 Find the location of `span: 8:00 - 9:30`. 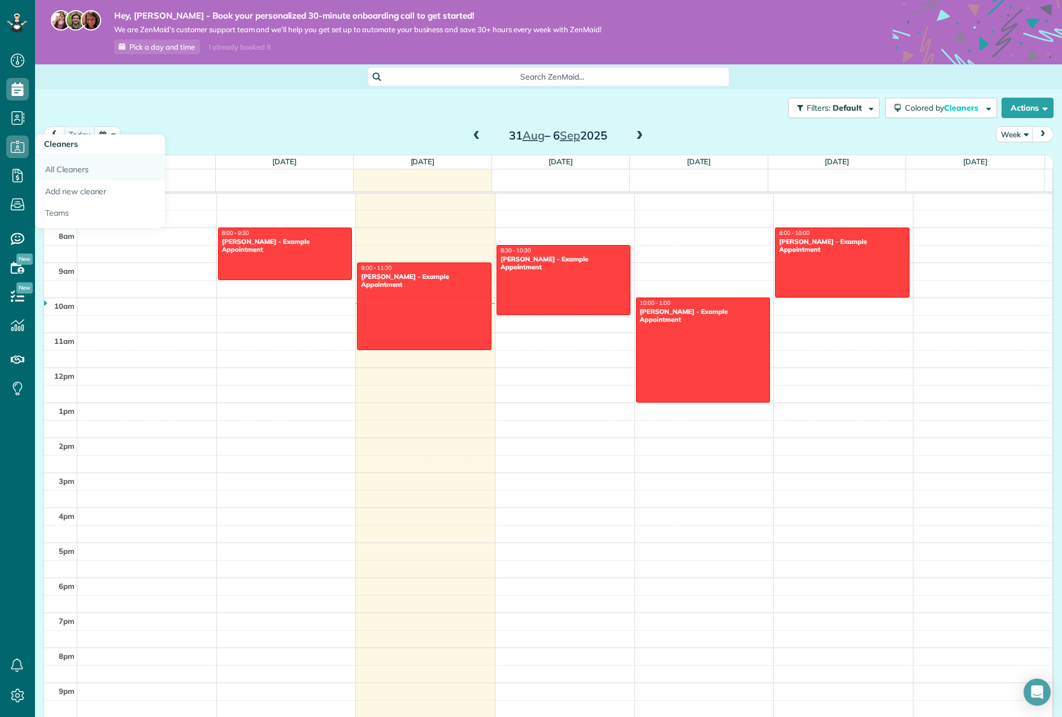

span: 8:00 - 9:30 is located at coordinates (236, 233).